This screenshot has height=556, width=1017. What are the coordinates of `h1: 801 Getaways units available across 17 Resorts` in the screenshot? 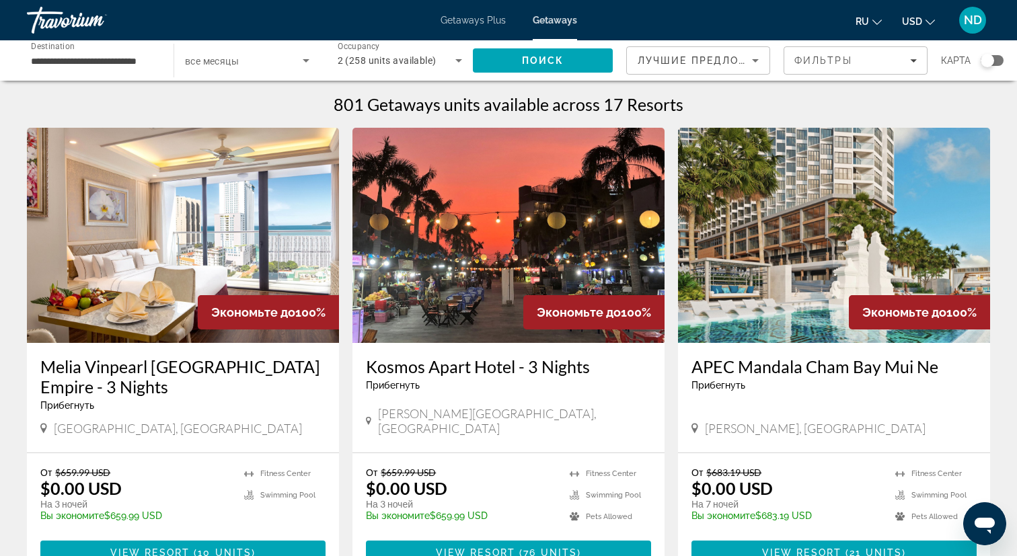 It's located at (508, 104).